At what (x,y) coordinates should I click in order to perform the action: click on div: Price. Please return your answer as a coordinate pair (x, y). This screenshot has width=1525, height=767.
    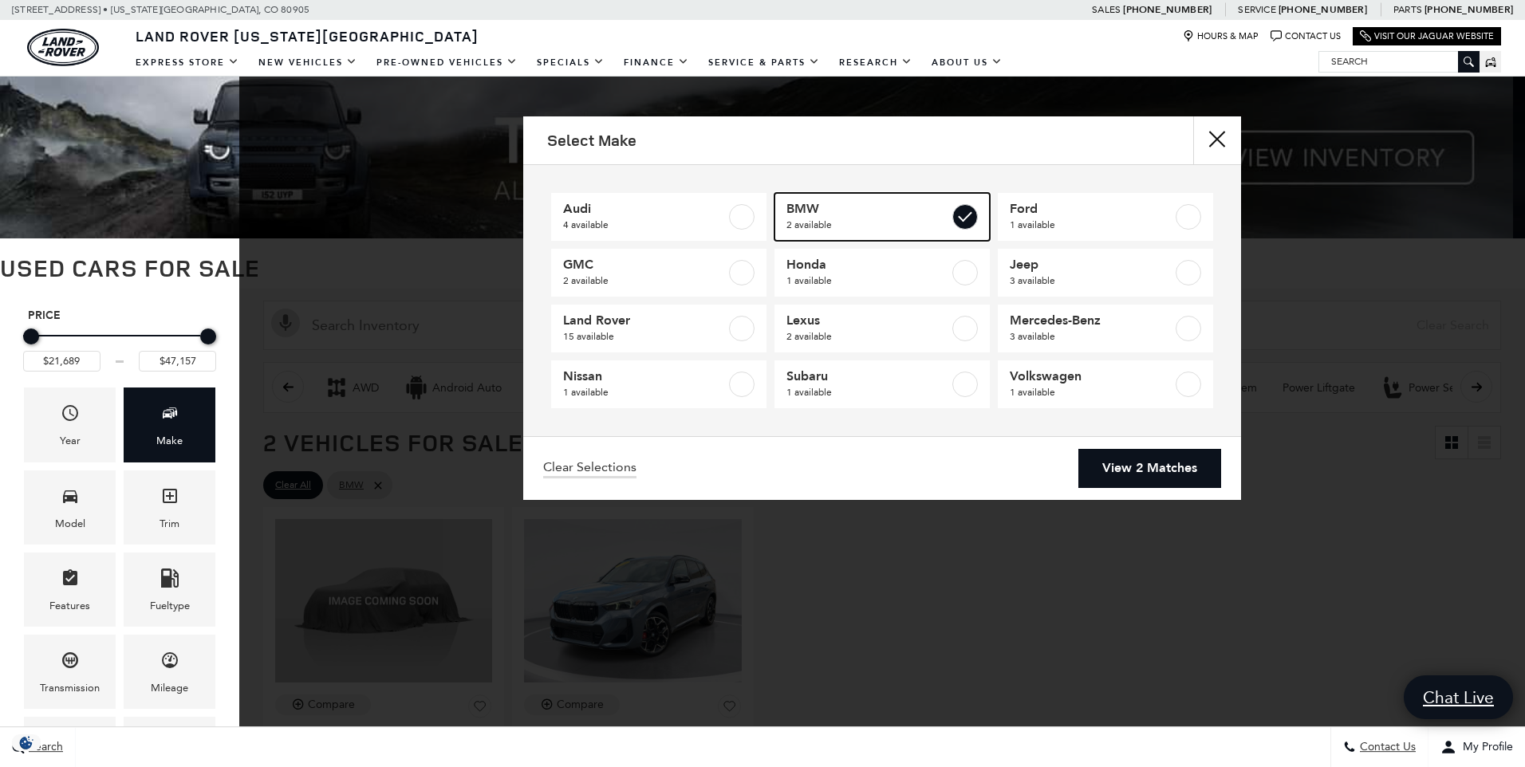
    Looking at the image, I should click on (120, 347).